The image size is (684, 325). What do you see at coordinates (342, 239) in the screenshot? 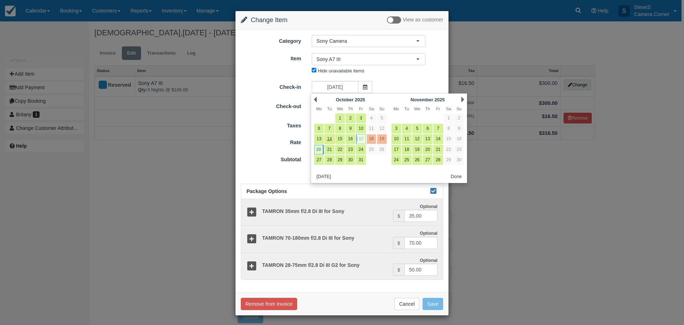
I see `a: TAMRON 70-180mm f/2.8 Di III for Sony Optional $` at bounding box center [342, 239].